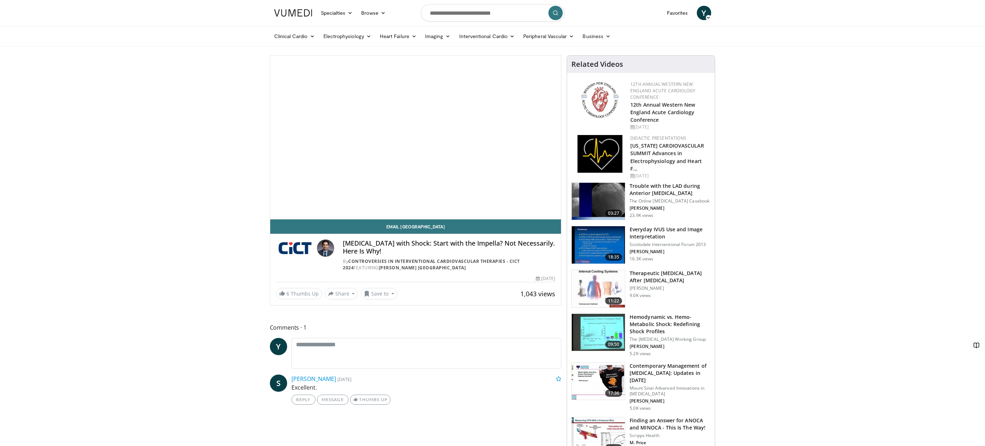 Image resolution: width=985 pixels, height=446 pixels. Describe the element at coordinates (670, 138) in the screenshot. I see `div: Didactic Presentations` at that location.